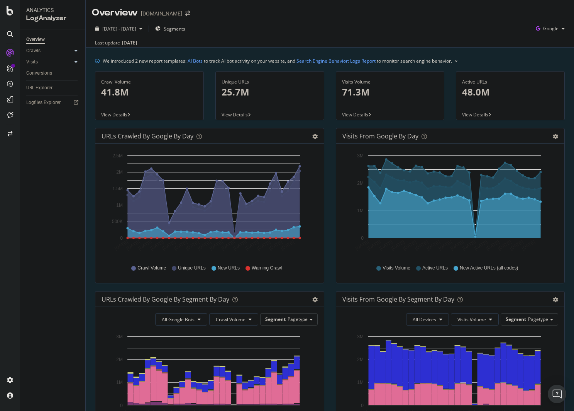 Image resolution: width=574 pixels, height=411 pixels. Describe the element at coordinates (165, 299) in the screenshot. I see `div: URLs Crawled by Google By Segment By Day` at that location.